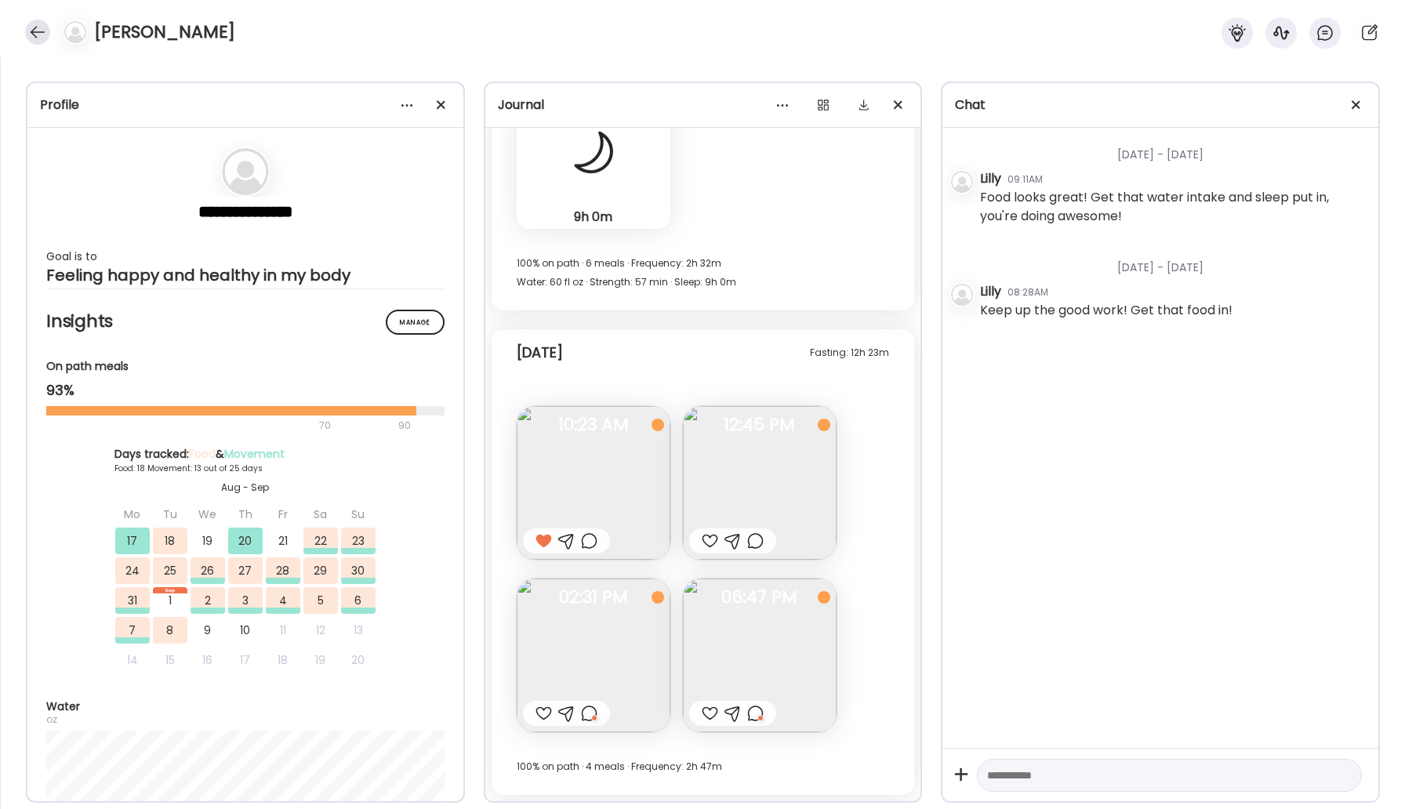 The width and height of the screenshot is (1405, 809). I want to click on div: 9h 0m, so click(594, 216).